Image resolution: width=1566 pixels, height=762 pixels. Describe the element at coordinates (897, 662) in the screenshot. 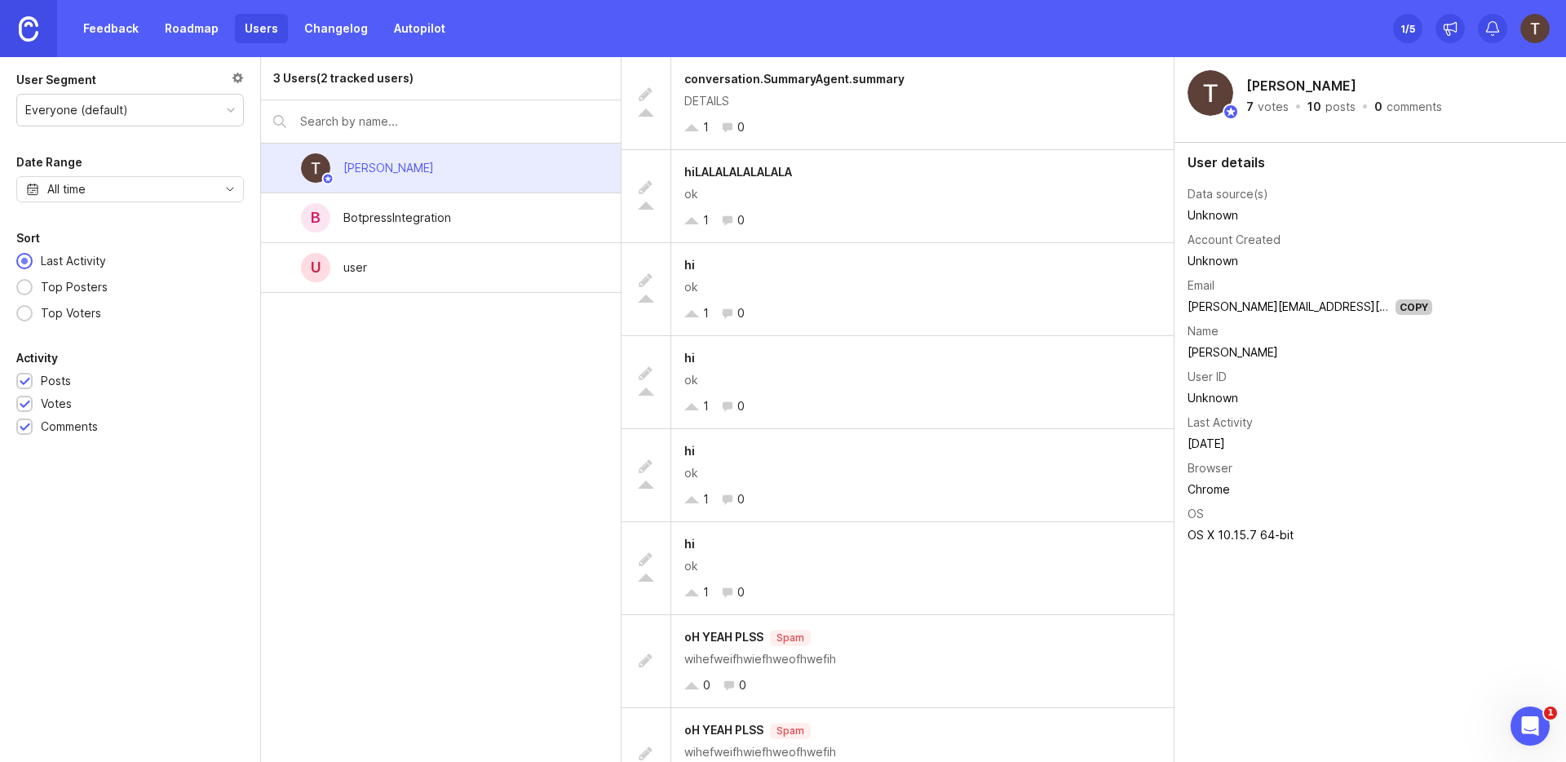

I see `a: oH YEAH PLSSSpamwihefweifhwiefhweofhwefih00` at that location.